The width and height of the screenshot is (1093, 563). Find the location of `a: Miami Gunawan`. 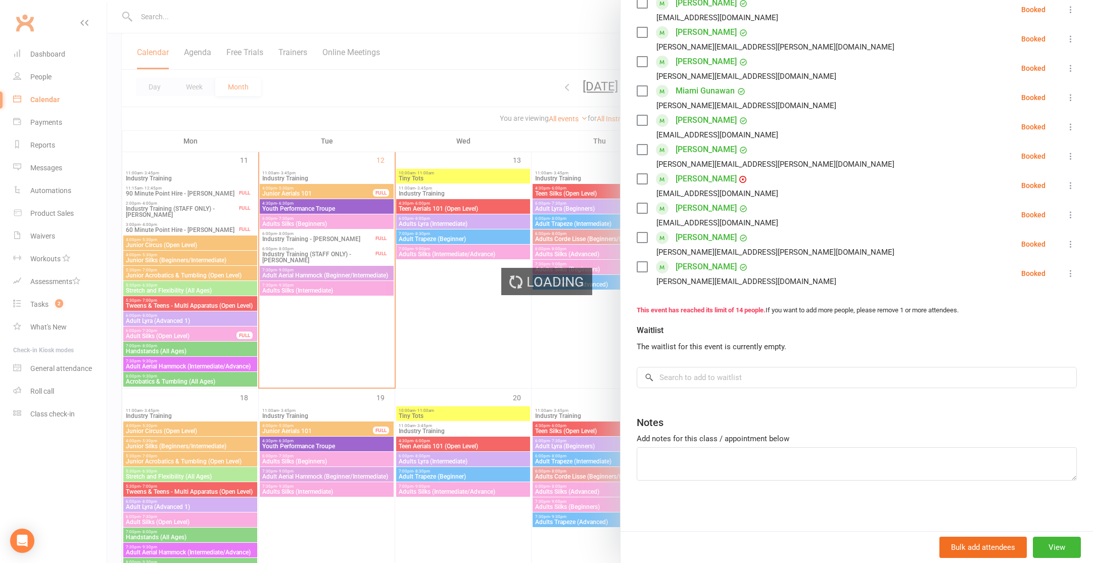

a: Miami Gunawan is located at coordinates (705, 91).